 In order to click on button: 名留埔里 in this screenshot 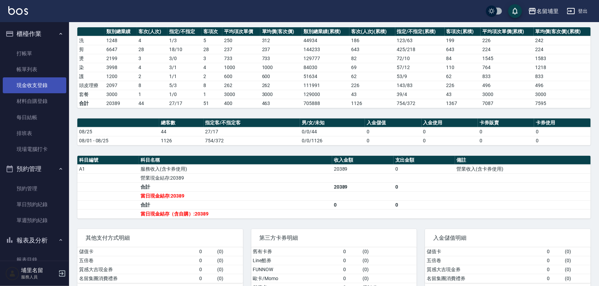, I will do `click(543, 11)`.